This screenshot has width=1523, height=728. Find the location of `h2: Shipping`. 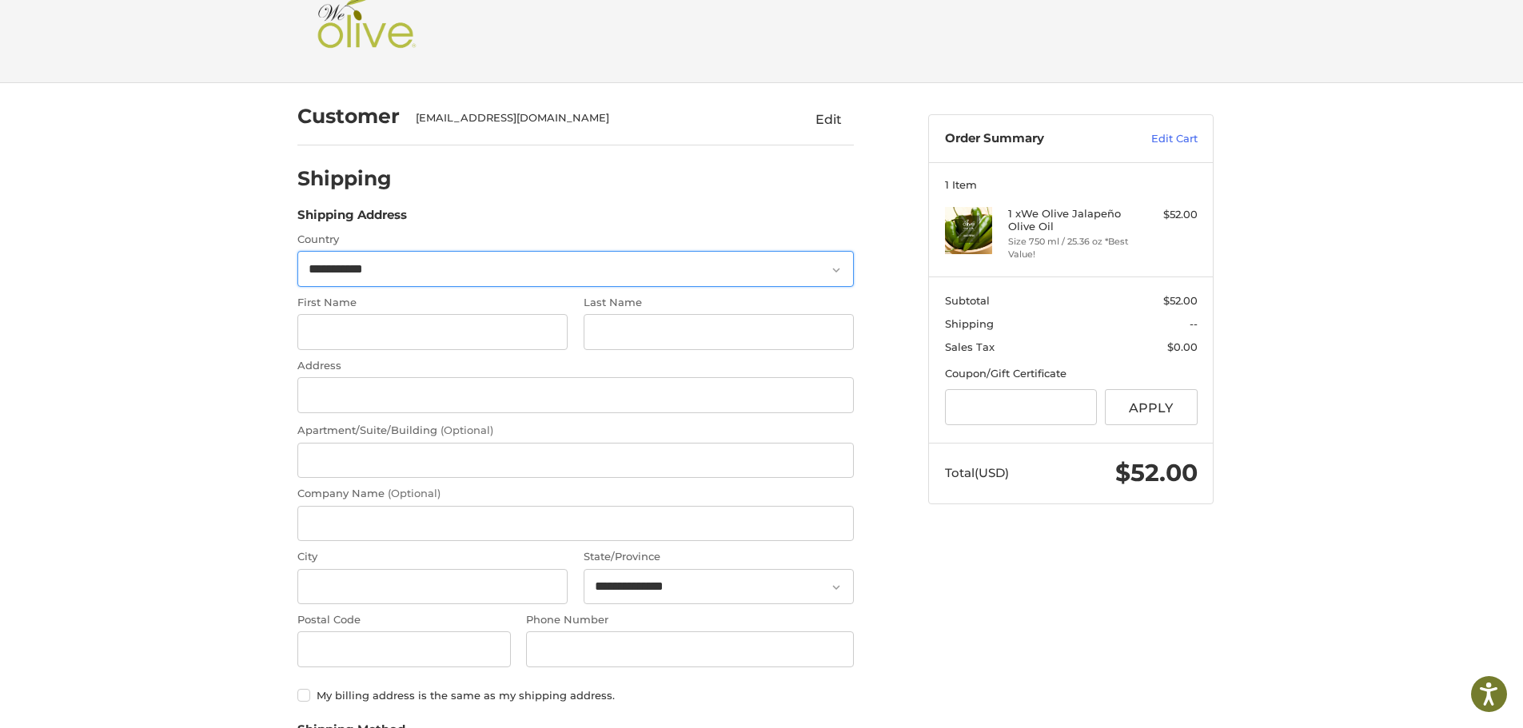

h2: Shipping is located at coordinates (345, 178).